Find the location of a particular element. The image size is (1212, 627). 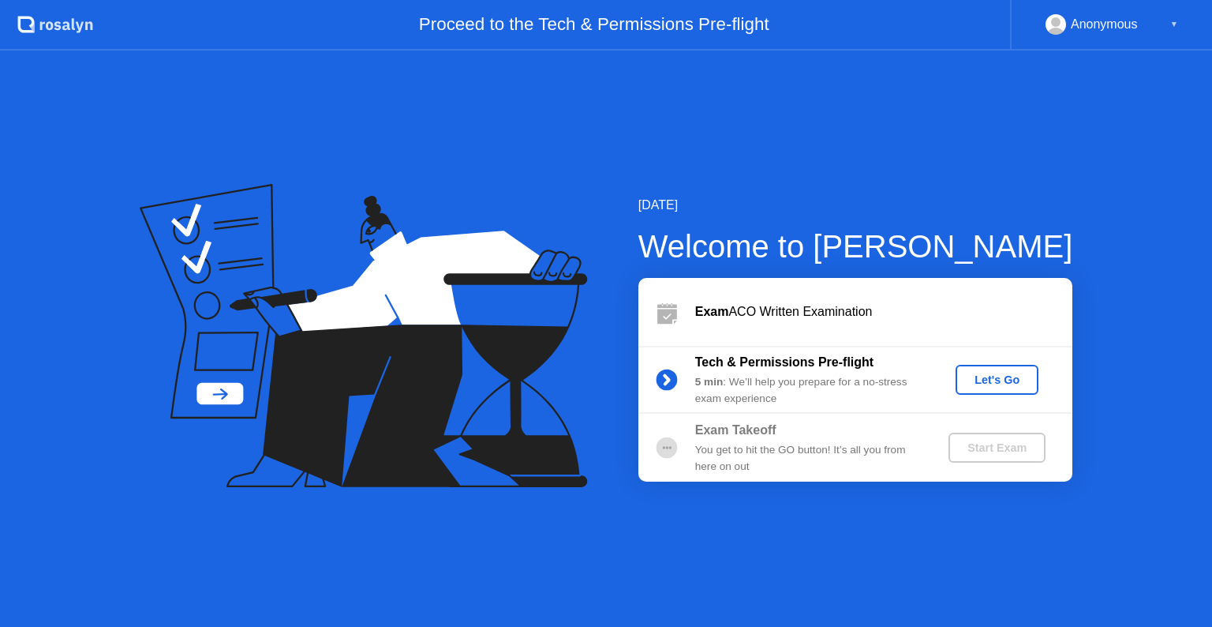

b: Tech & Permissions Pre-flight is located at coordinates (785, 362).